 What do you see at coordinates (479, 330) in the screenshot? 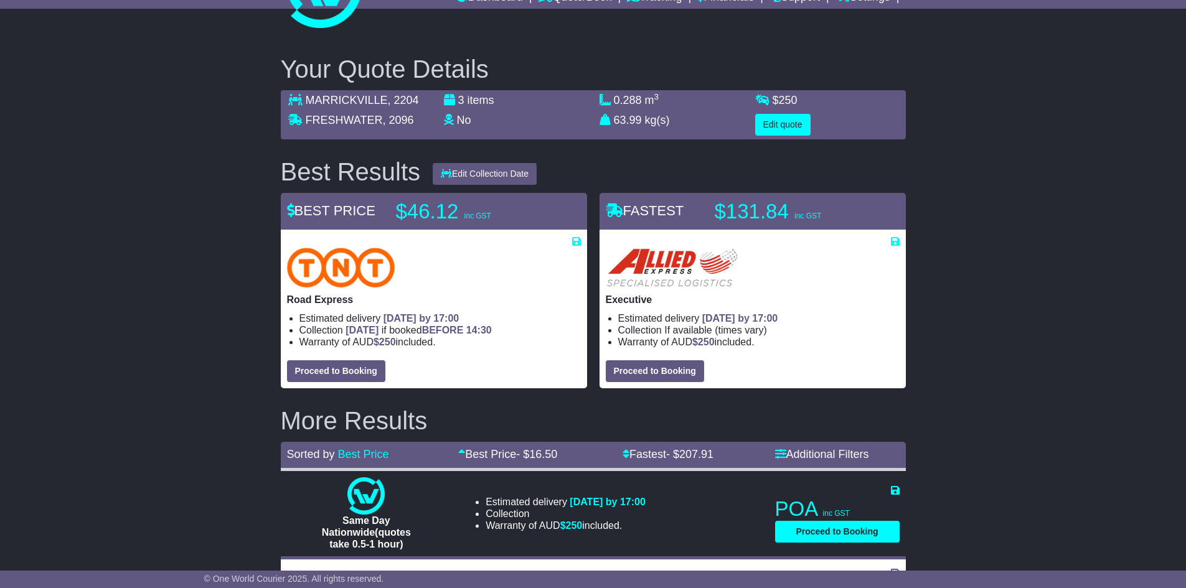
I see `span: 14:30` at bounding box center [479, 330].